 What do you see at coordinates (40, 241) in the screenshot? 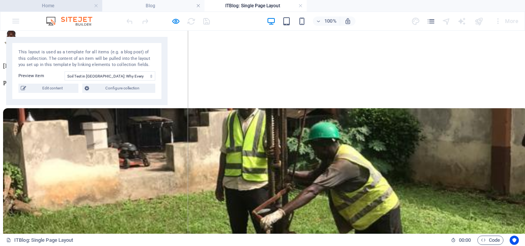
I see `a: Click to cancel selection. Double-click to open Pages` at bounding box center [40, 241].